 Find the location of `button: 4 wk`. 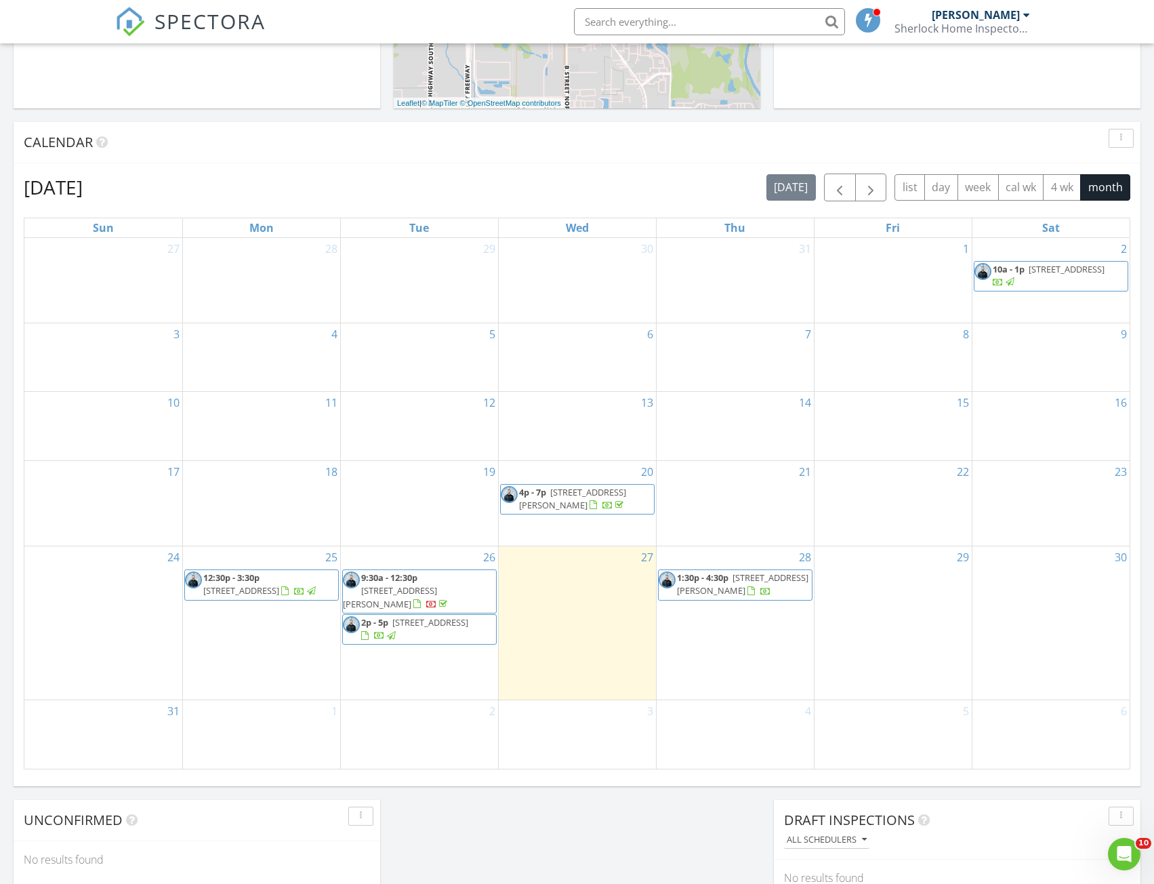

button: 4 wk is located at coordinates (1062, 187).